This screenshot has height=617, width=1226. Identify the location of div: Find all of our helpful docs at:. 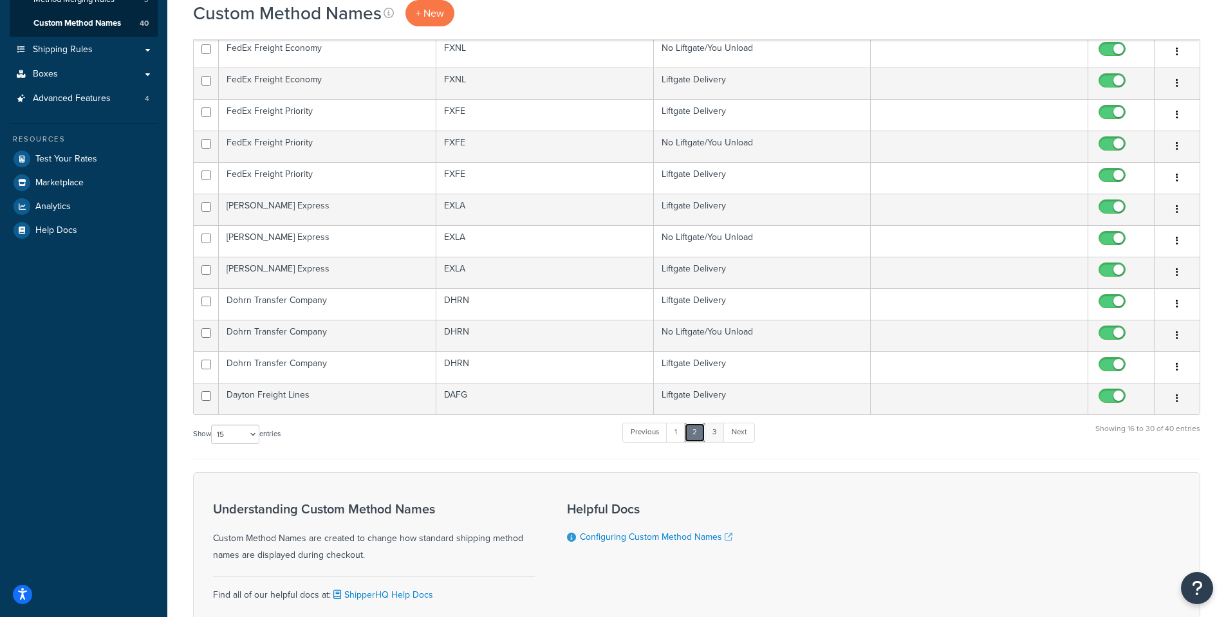
(374, 590).